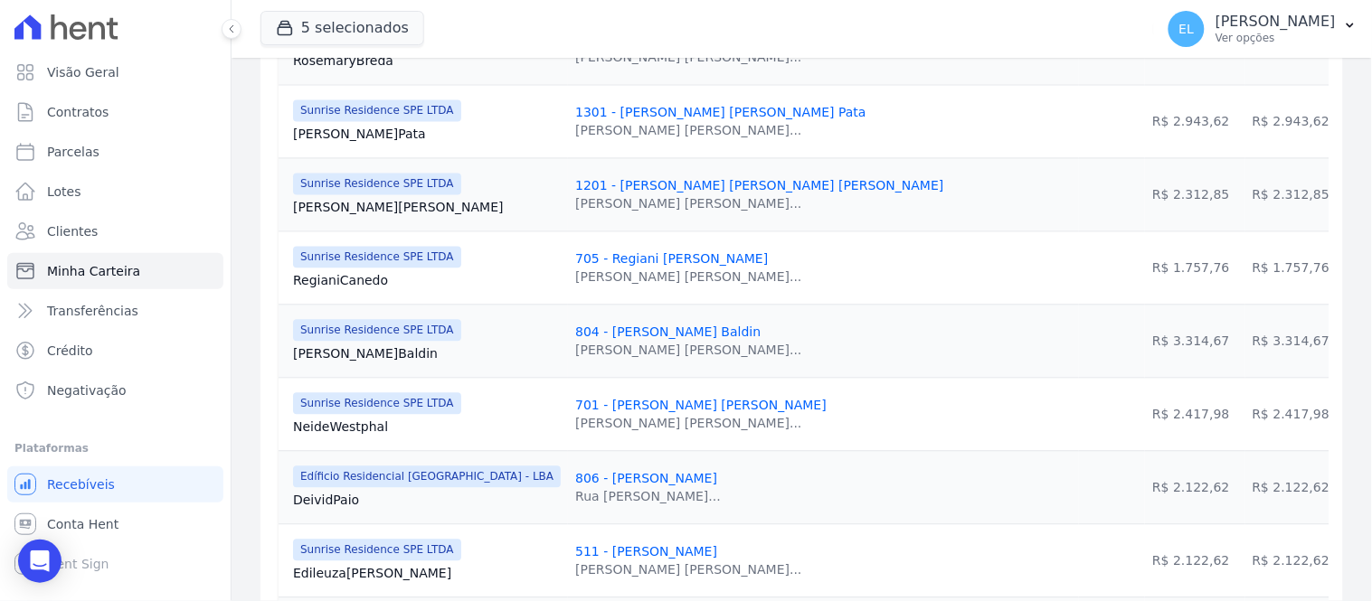  What do you see at coordinates (115, 311) in the screenshot?
I see `a: Transferências` at bounding box center [115, 311].